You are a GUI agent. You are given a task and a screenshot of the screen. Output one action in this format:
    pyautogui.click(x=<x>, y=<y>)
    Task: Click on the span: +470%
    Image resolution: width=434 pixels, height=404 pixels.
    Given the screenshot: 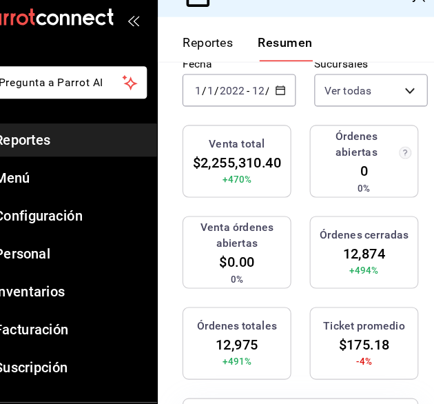 What is the action you would take?
    pyautogui.click(x=250, y=184)
    